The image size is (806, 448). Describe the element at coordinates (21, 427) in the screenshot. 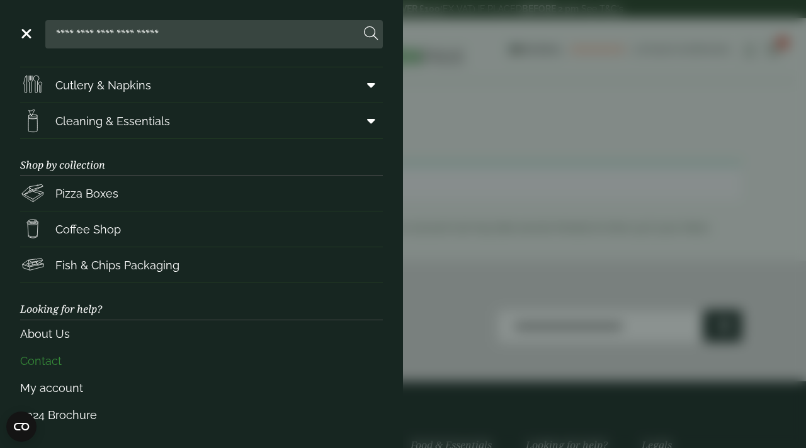

I see `button: Open CMP widget` at that location.